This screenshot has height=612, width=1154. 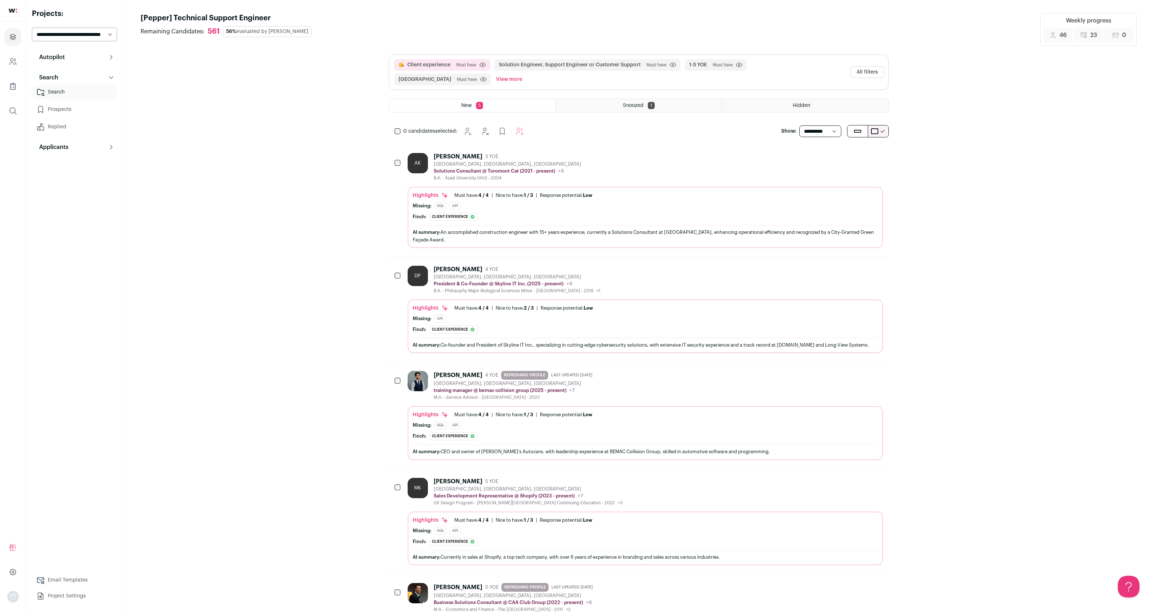 I want to click on button: Applicants, so click(x=74, y=147).